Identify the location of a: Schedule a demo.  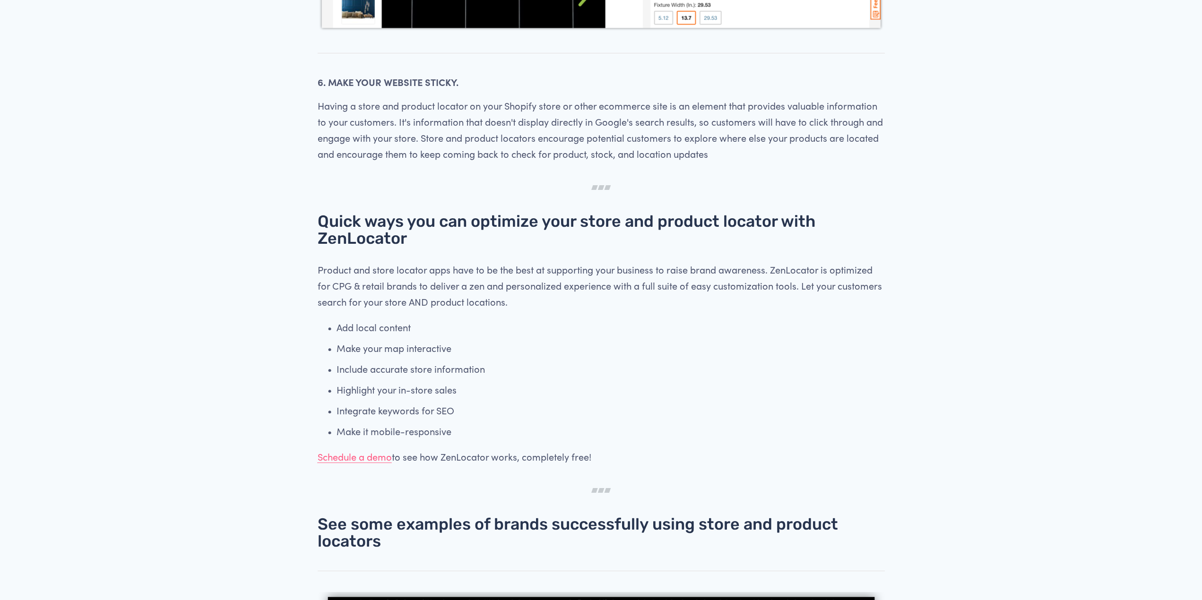
(354, 456).